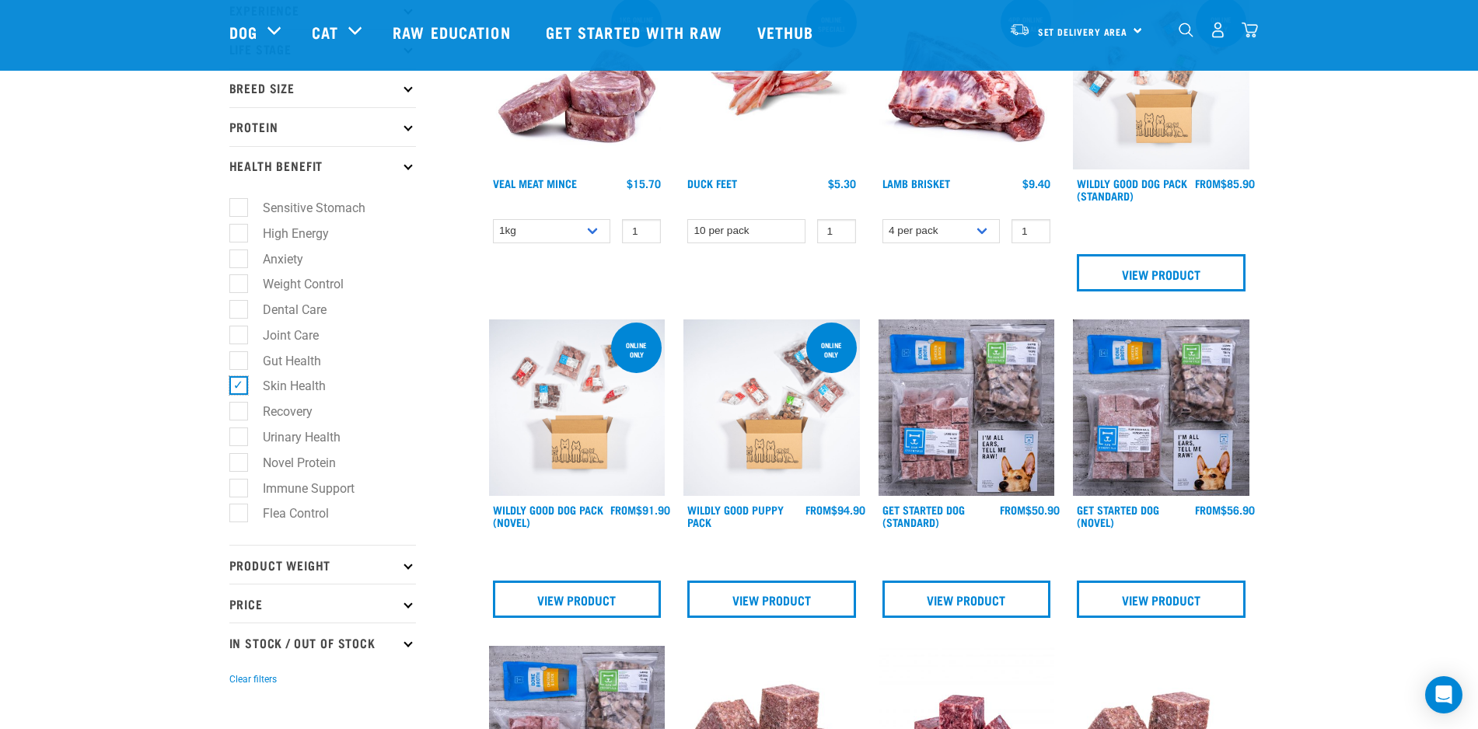 This screenshot has width=1478, height=729. What do you see at coordinates (842, 183) in the screenshot?
I see `div: $5.30` at bounding box center [842, 183].